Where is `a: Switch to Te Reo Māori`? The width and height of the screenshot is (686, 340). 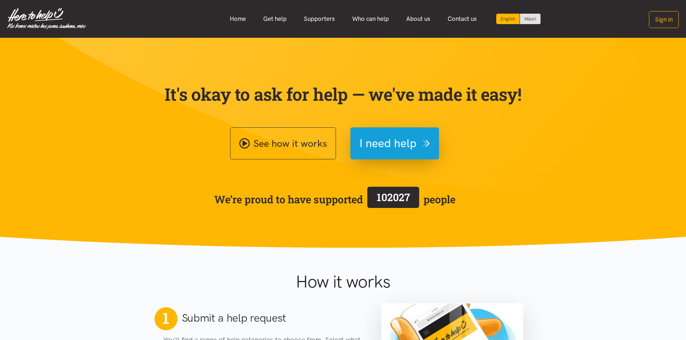 a: Switch to Te Reo Māori is located at coordinates (530, 19).